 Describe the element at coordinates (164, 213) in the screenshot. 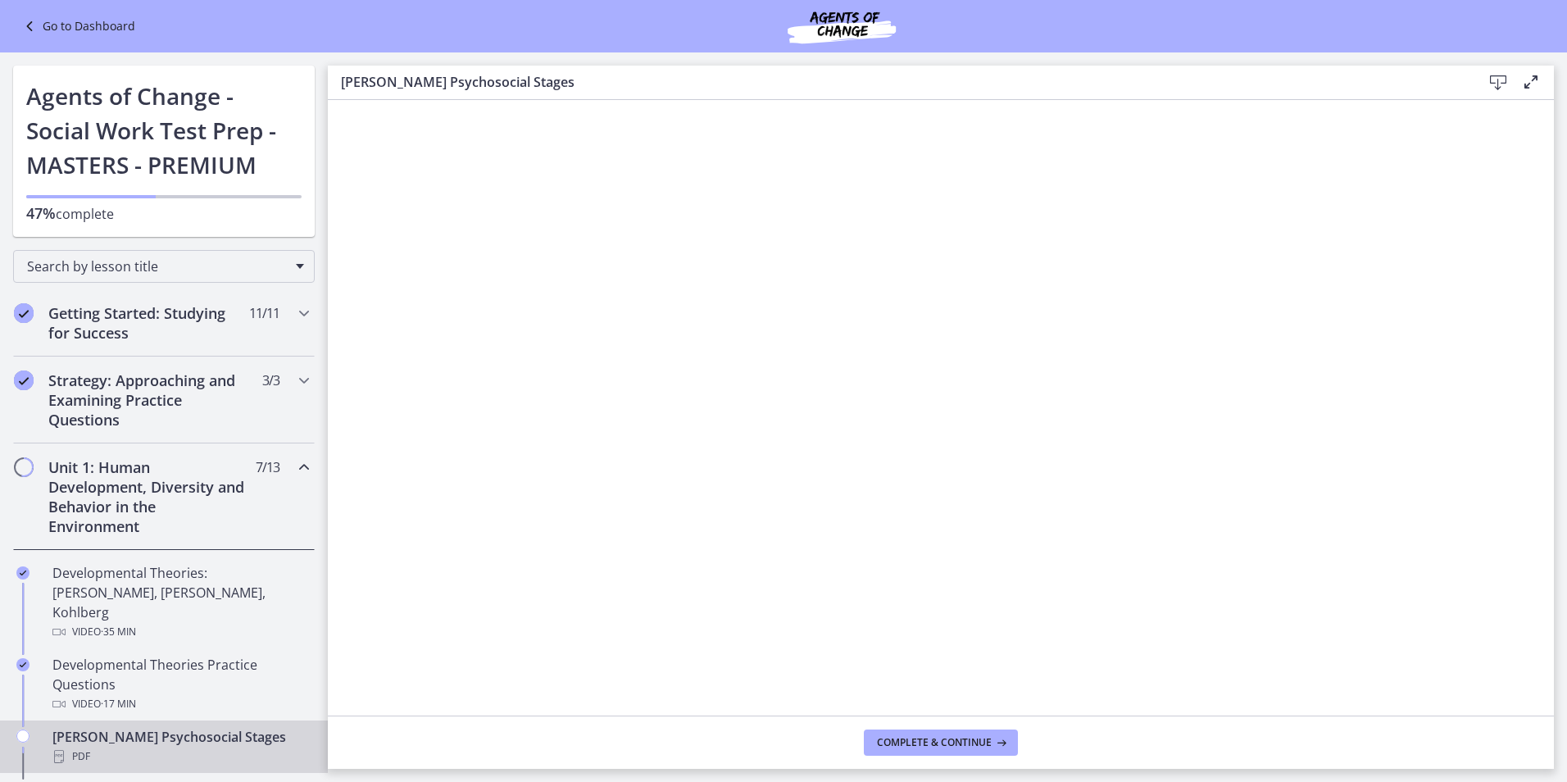

I see `p: complete` at that location.